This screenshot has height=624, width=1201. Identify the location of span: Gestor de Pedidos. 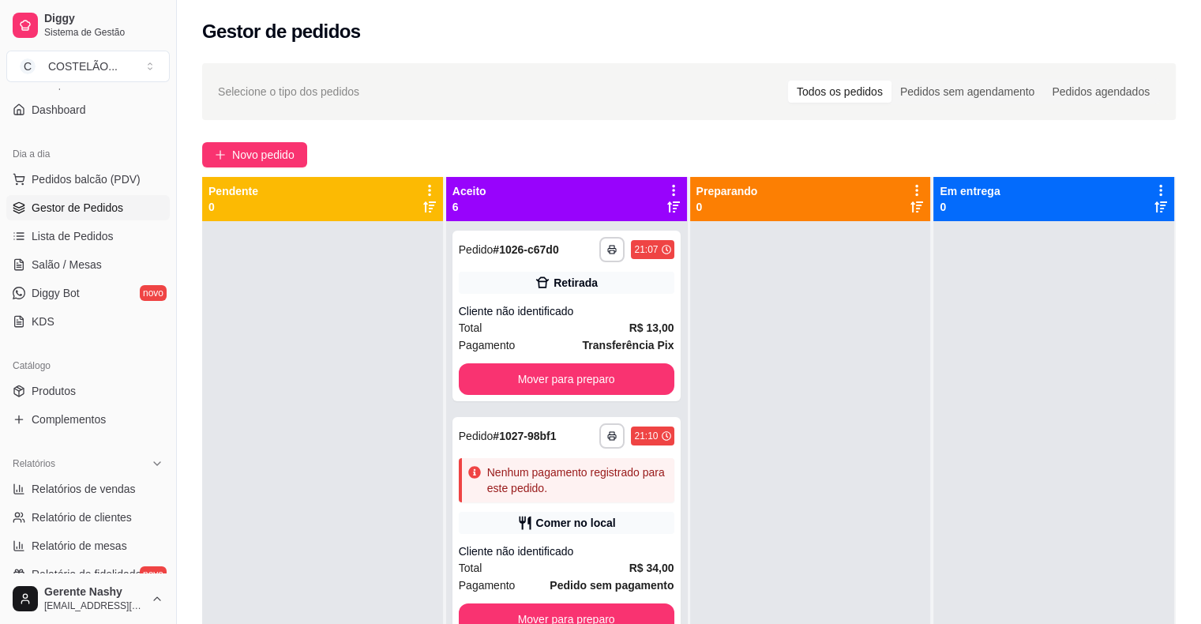
(77, 208).